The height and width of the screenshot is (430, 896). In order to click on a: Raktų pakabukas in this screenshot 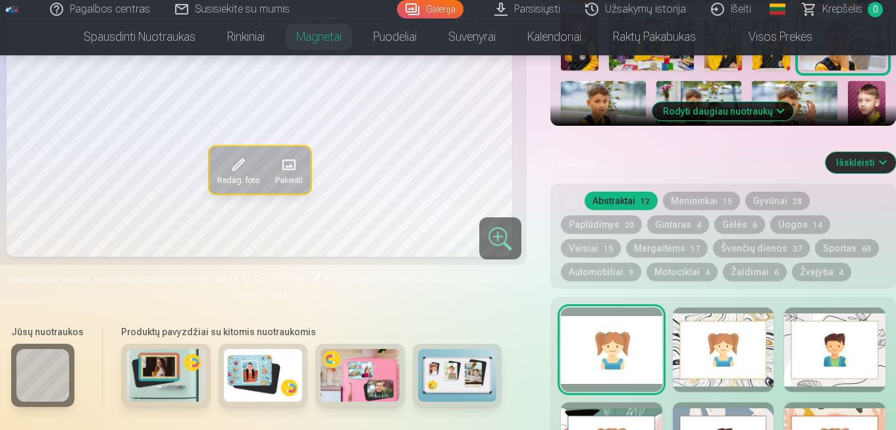, I will do `click(654, 37)`.